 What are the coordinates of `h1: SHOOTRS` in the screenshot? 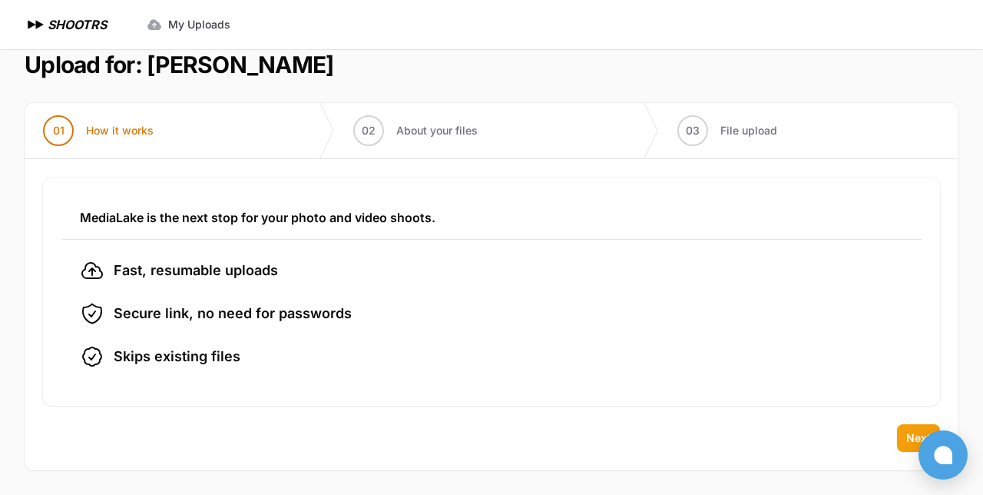 It's located at (77, 25).